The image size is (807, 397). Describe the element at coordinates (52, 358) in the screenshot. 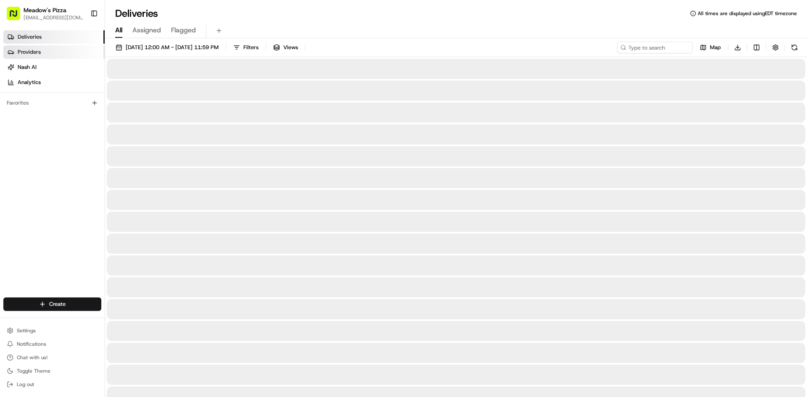

I see `button: Chat with us!` at that location.